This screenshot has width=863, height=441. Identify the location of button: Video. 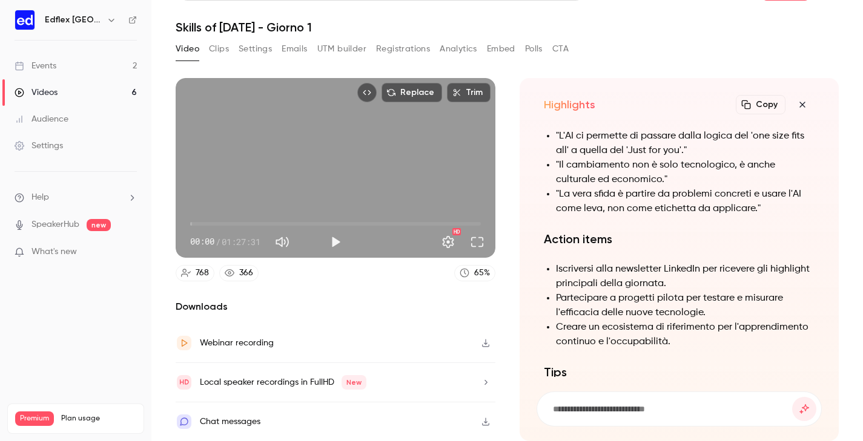
(187, 49).